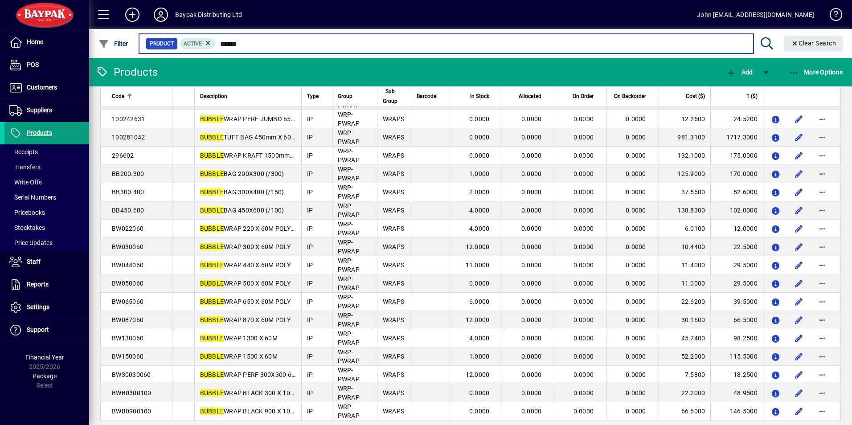  What do you see at coordinates (128, 137) in the screenshot?
I see `span: 100281042` at bounding box center [128, 137].